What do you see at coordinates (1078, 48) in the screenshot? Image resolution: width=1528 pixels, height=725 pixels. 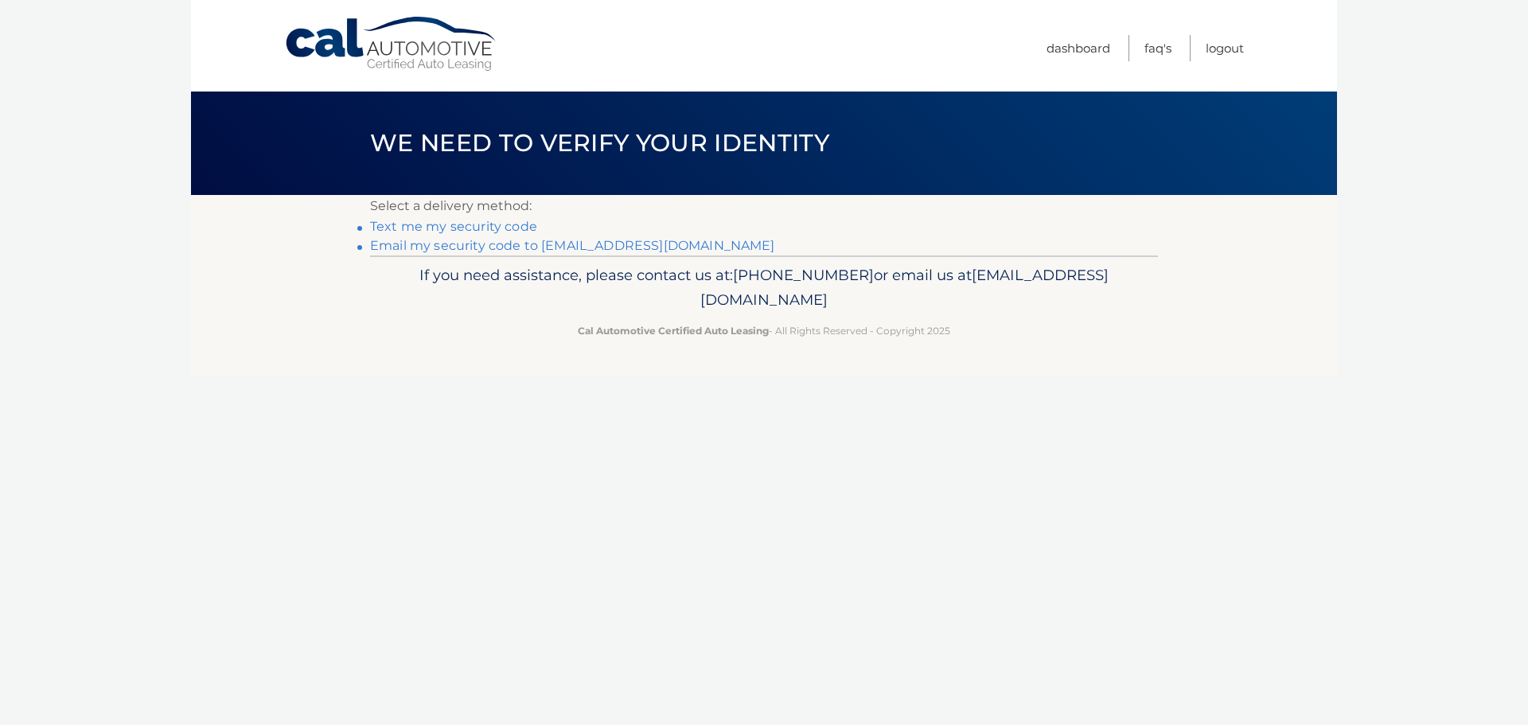 I see `a: Dashboard` at bounding box center [1078, 48].